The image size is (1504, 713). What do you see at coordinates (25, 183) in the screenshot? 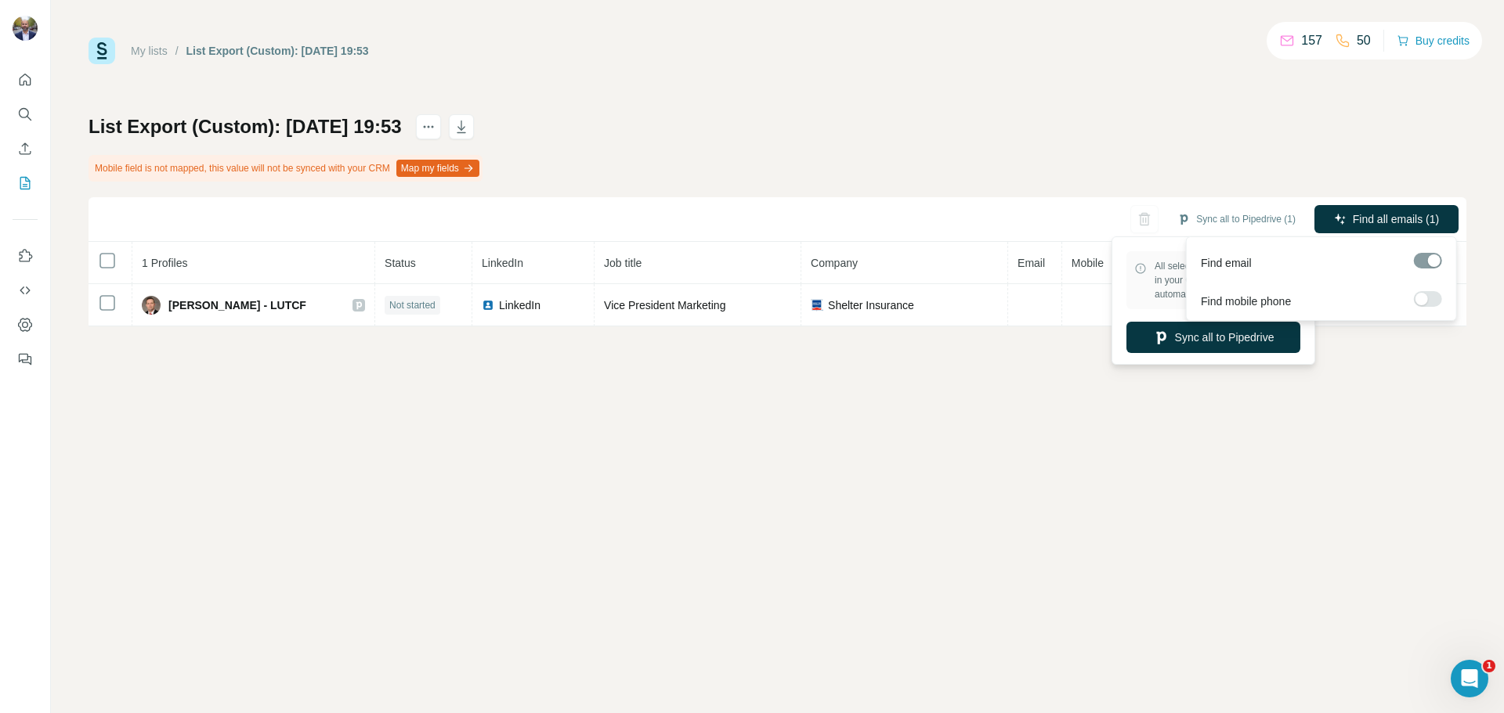
I see `button: My lists` at bounding box center [25, 183].